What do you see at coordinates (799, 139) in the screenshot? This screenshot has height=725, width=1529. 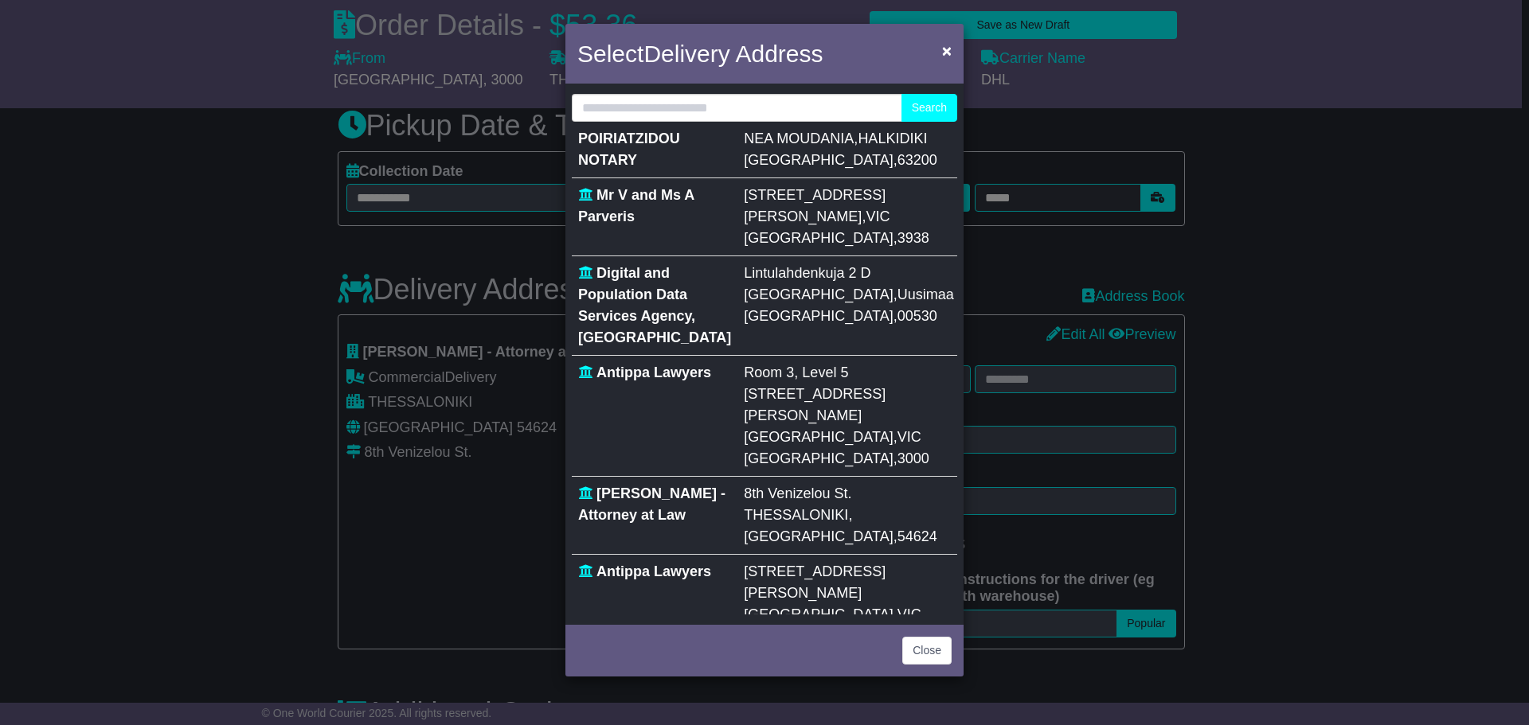 I see `span: NEA MOUDANIA` at bounding box center [799, 139].